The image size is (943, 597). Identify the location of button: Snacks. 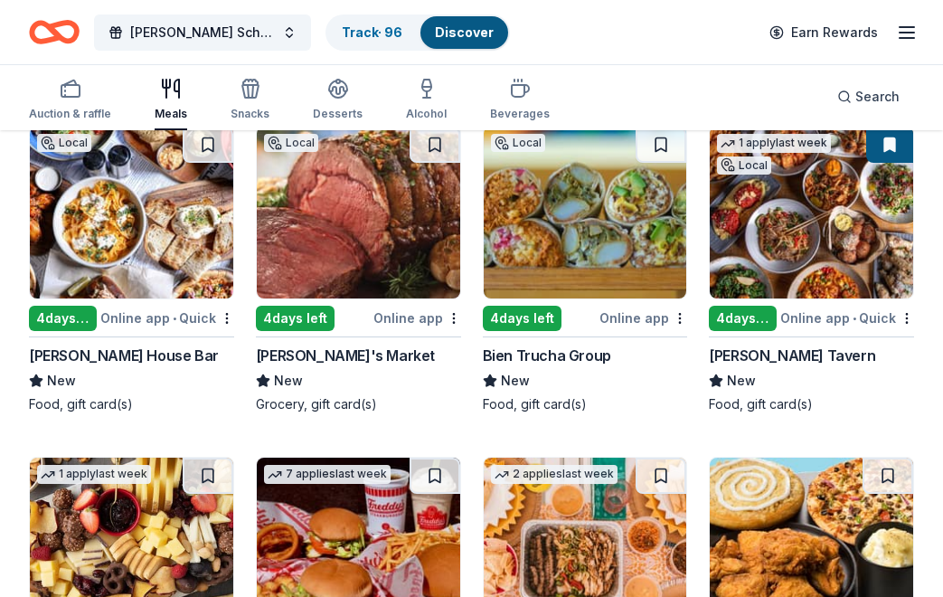
(250, 100).